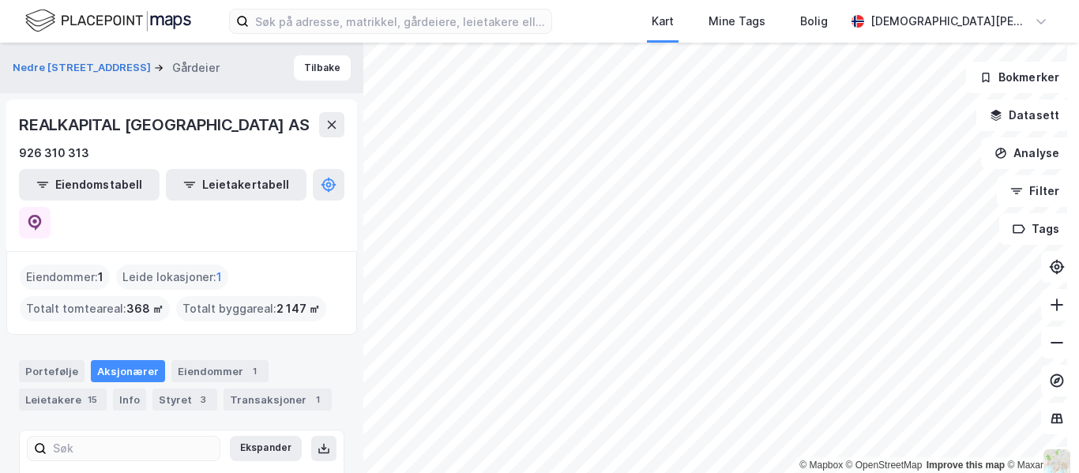  Describe the element at coordinates (1025, 115) in the screenshot. I see `button: Datasett` at that location.